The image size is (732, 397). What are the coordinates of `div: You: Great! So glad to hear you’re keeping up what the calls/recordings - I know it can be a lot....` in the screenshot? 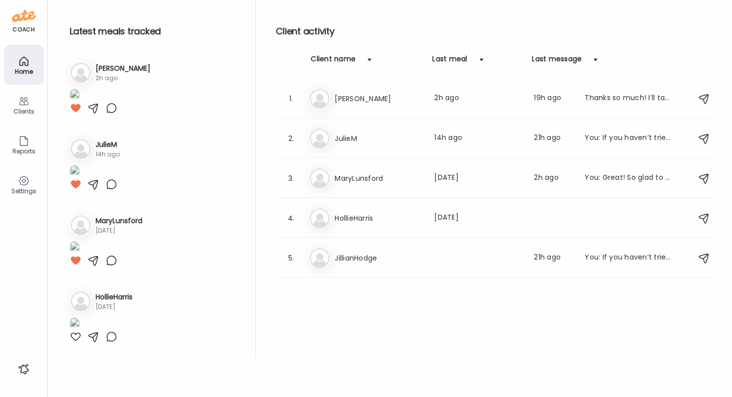 It's located at (628, 178).